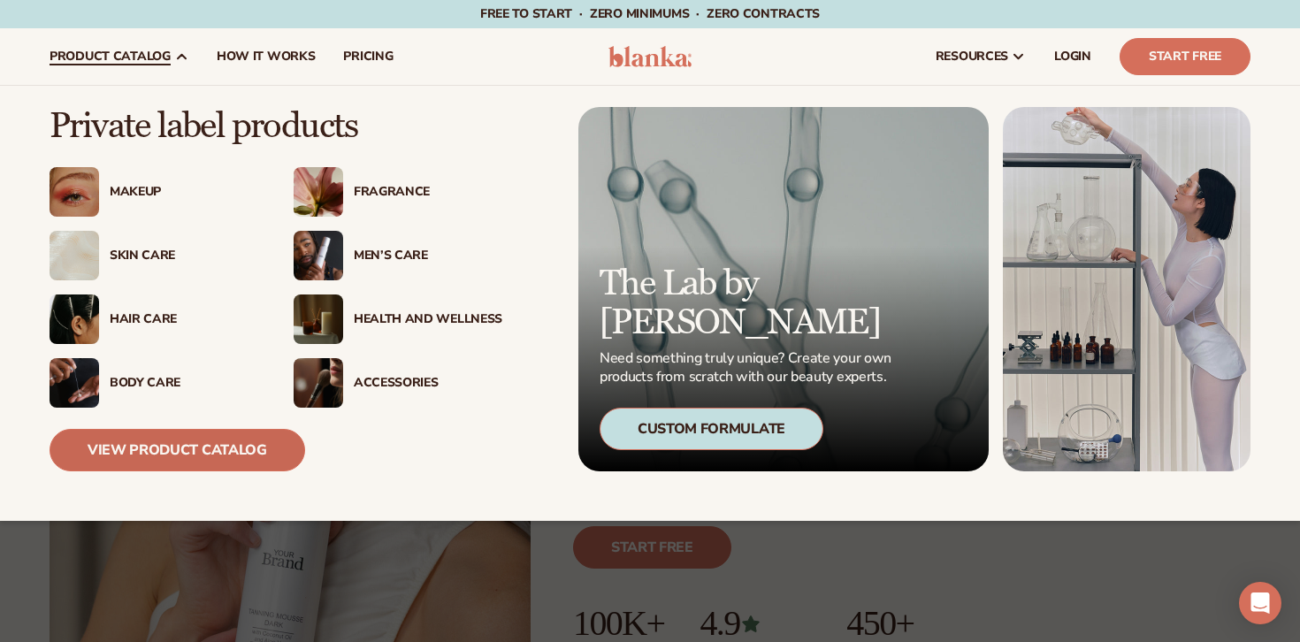 The height and width of the screenshot is (642, 1300). What do you see at coordinates (398, 319) in the screenshot?
I see `a: Candles and incense on table. Health And Wellness` at bounding box center [398, 319].